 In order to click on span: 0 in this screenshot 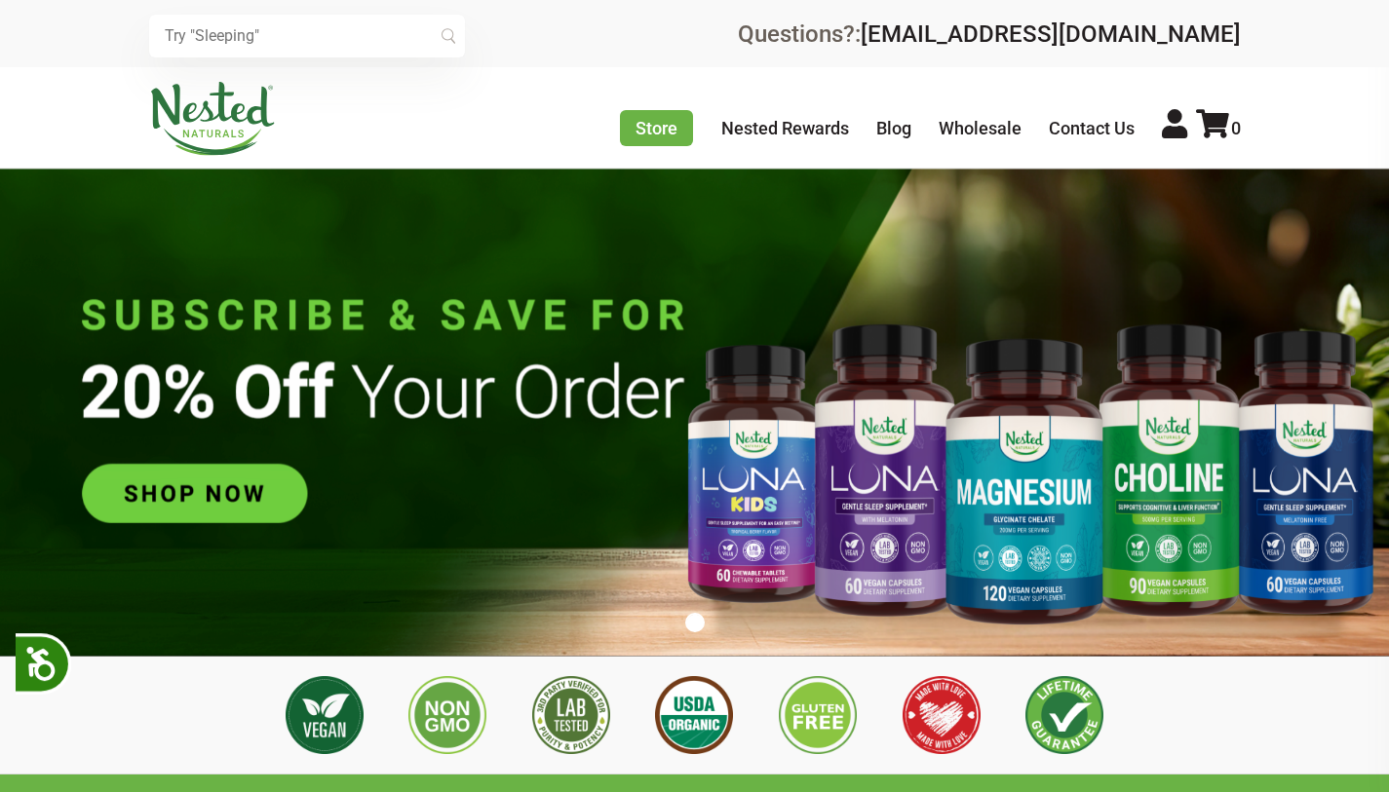, I will do `click(1236, 128)`.